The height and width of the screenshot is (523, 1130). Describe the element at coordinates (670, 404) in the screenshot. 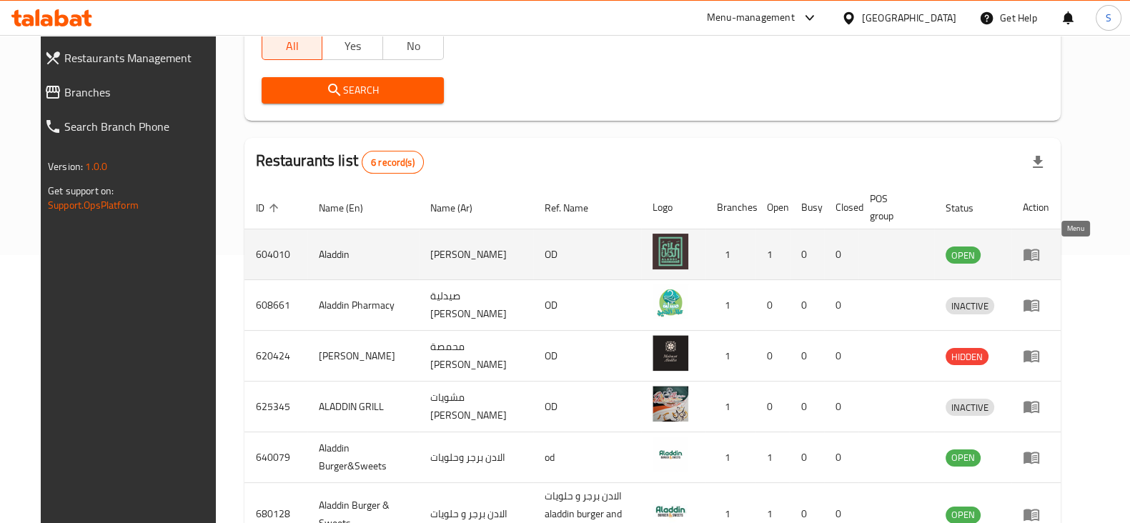

I see `img: ALADDIN GRILL` at that location.